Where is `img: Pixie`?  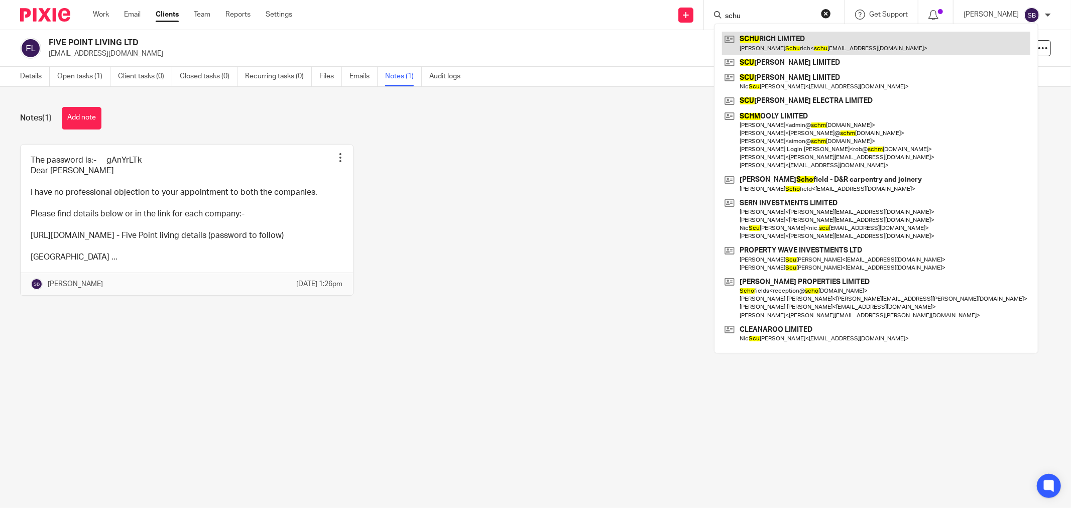 img: Pixie is located at coordinates (45, 15).